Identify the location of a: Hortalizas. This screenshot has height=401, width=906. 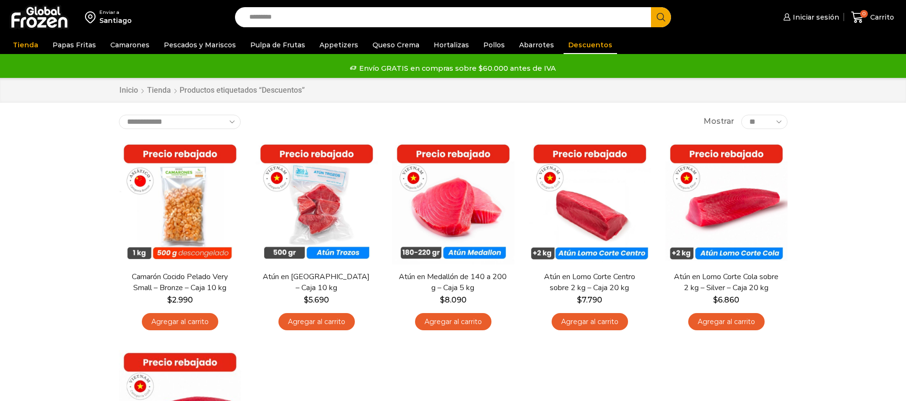
(451, 45).